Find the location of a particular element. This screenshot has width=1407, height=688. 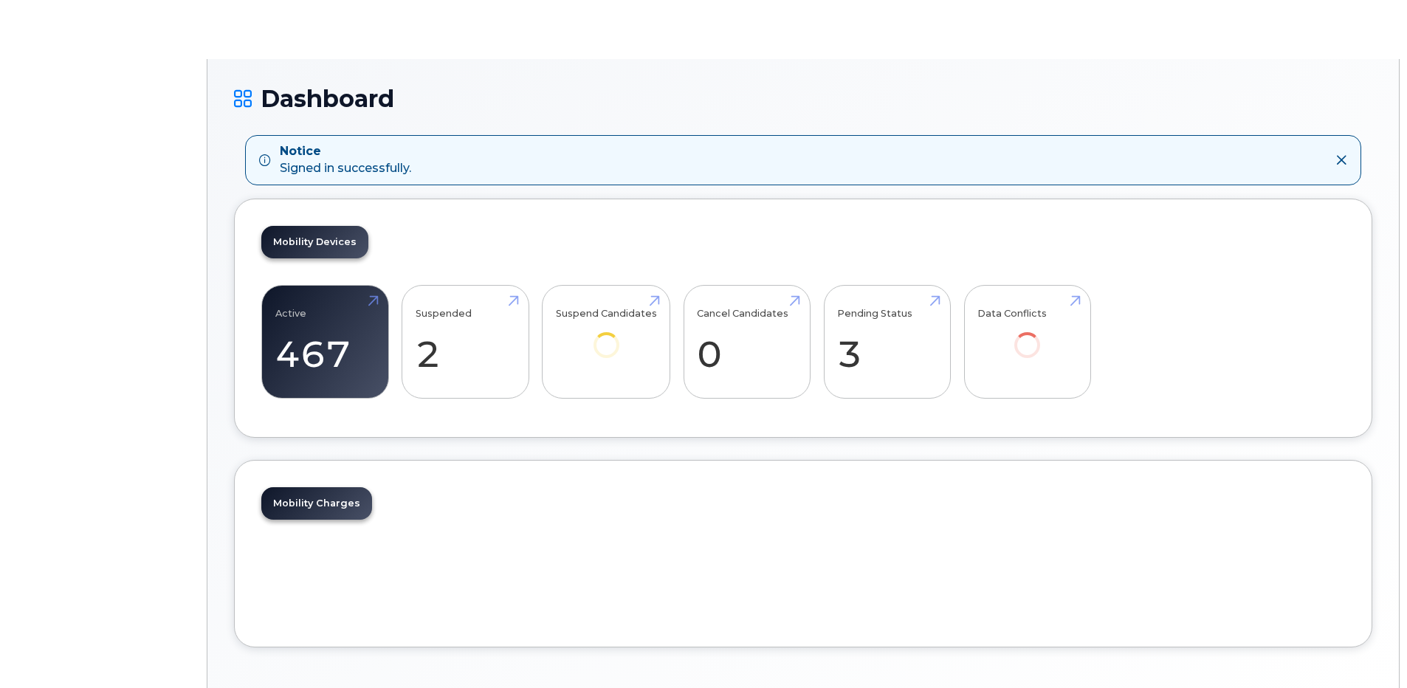

a: Mobility Charges is located at coordinates (317, 504).